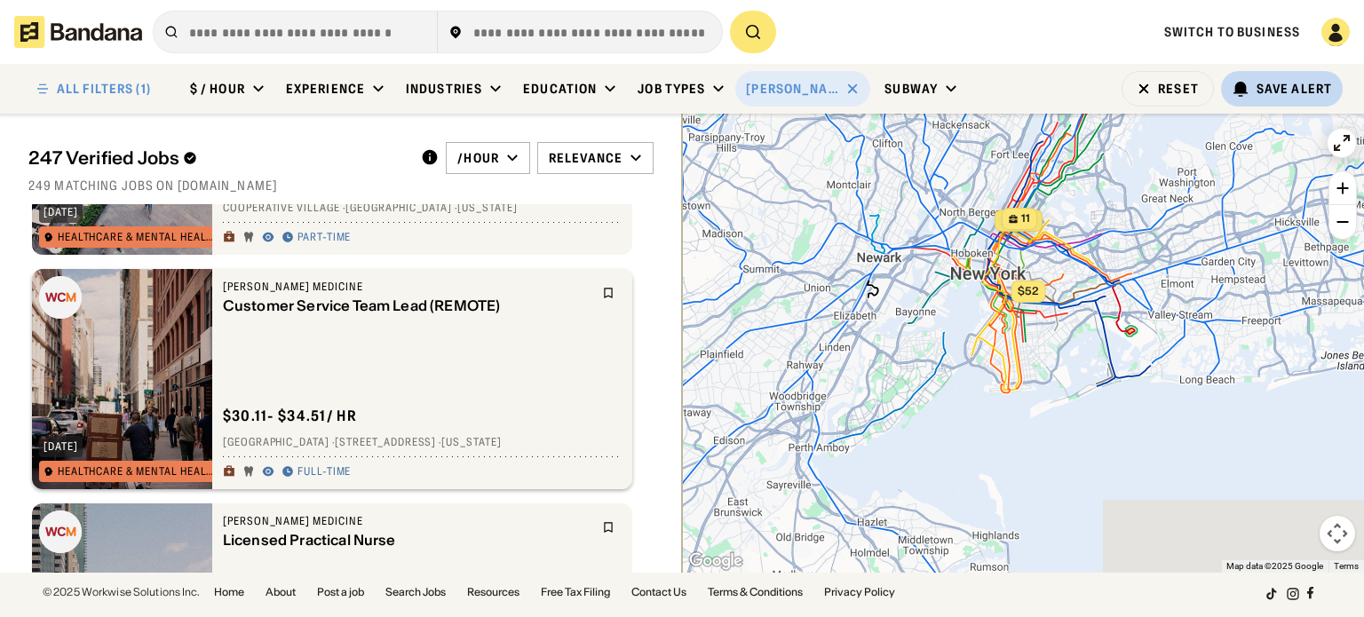  Describe the element at coordinates (755, 592) in the screenshot. I see `a: Terms & Conditions` at that location.